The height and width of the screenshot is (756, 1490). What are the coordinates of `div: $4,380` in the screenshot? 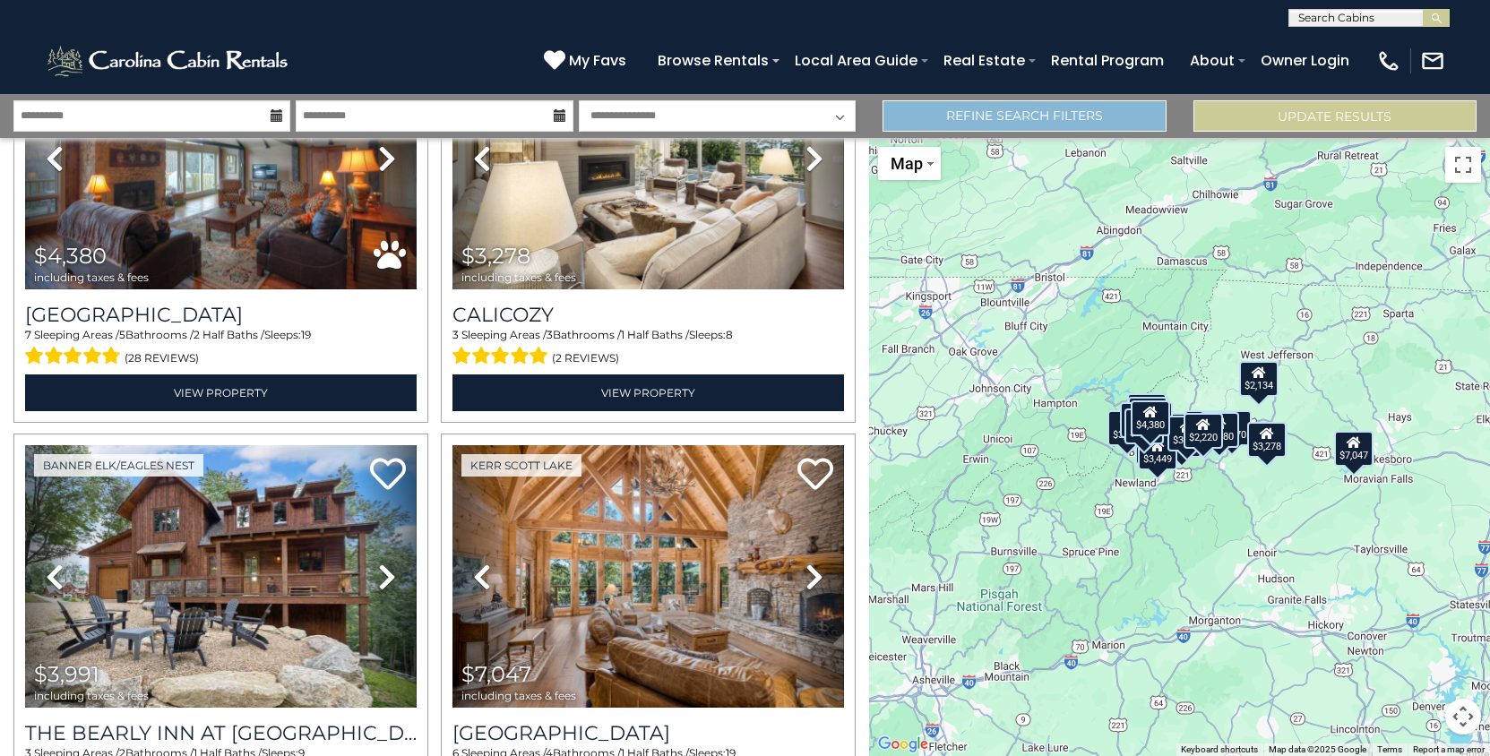 It's located at (1149, 418).